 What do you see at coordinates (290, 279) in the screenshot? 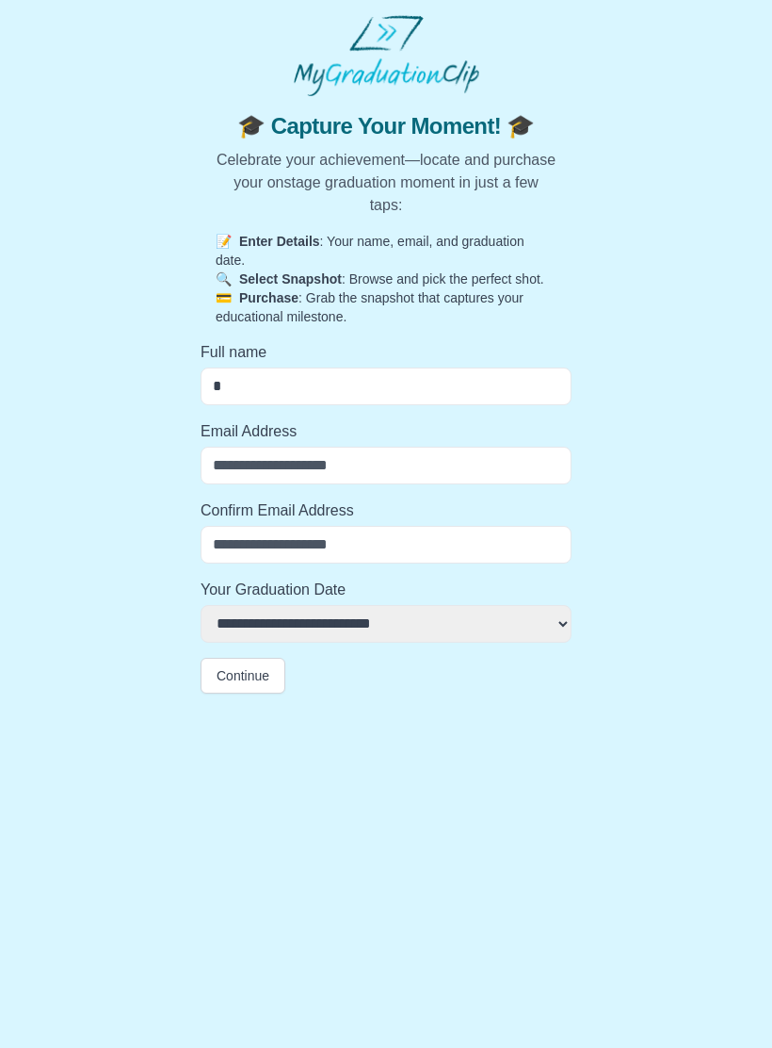
I see `strong: Select Snapshot` at bounding box center [290, 279].